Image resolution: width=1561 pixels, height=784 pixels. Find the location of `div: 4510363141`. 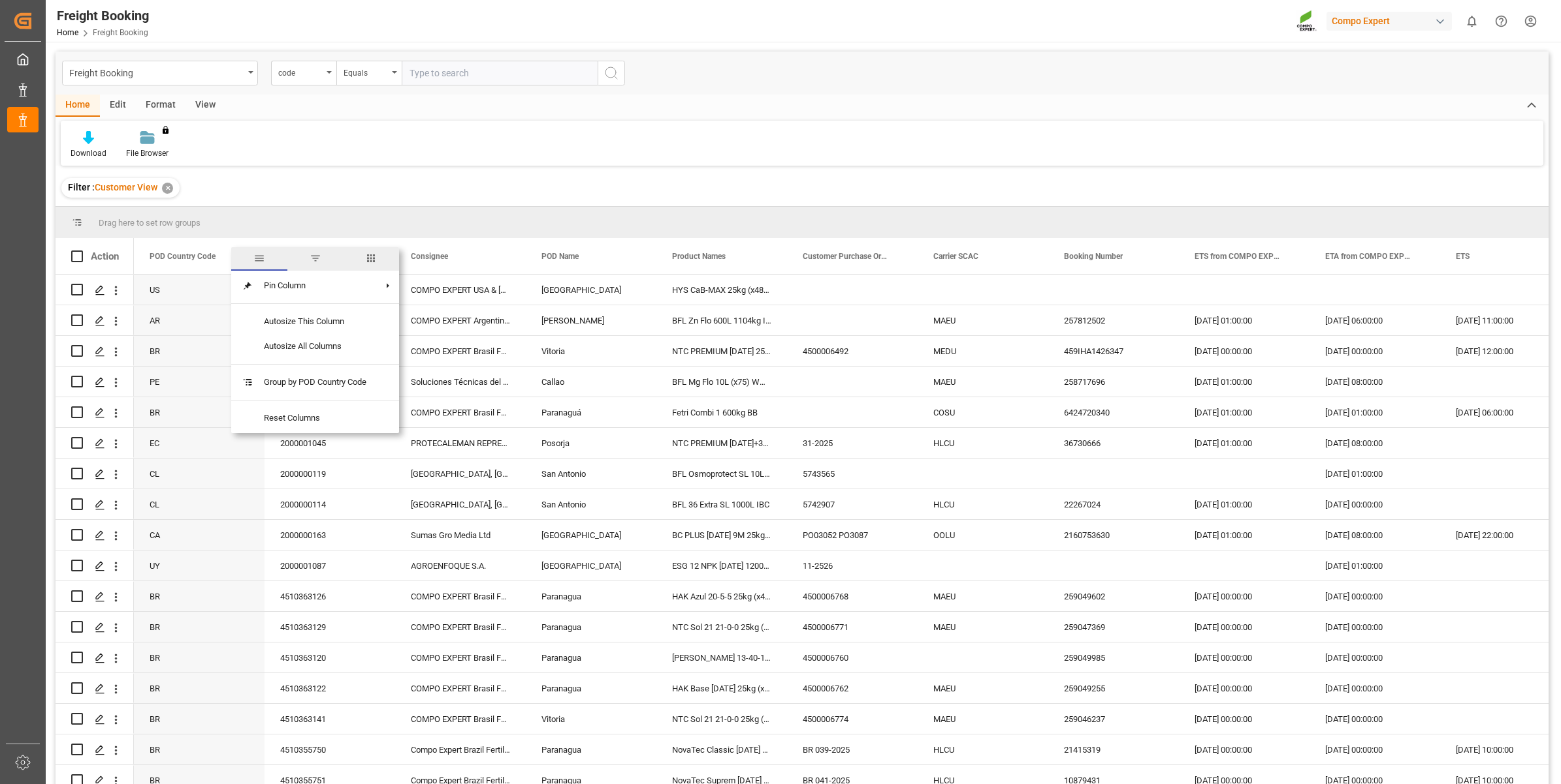

div: 4510363141 is located at coordinates (330, 719).